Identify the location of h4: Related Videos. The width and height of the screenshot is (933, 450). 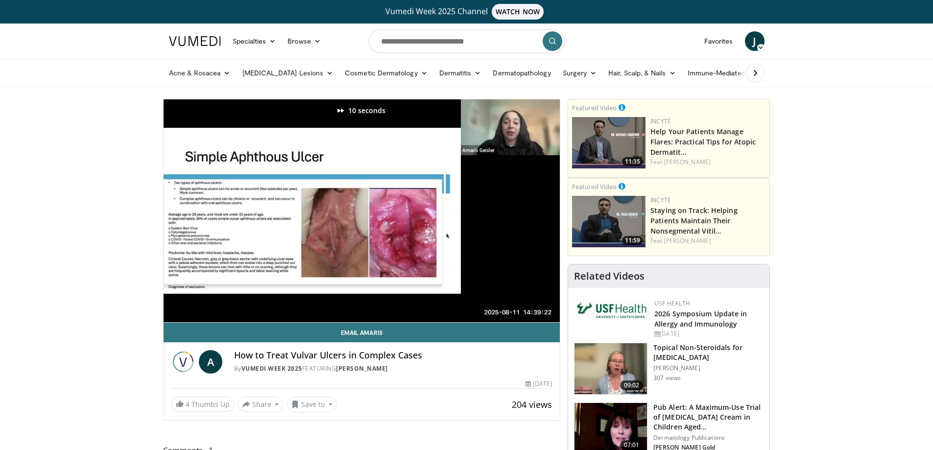
(609, 276).